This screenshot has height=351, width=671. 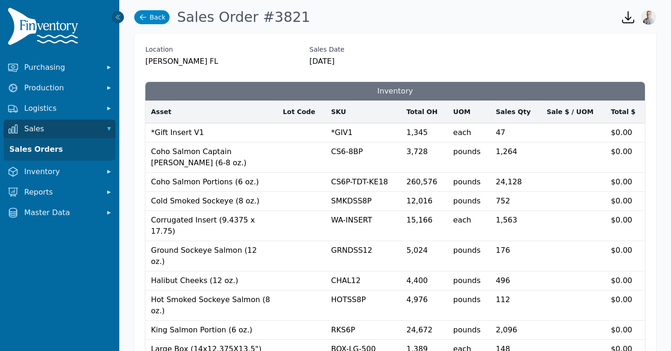 What do you see at coordinates (469, 112) in the screenshot?
I see `th: UOM` at bounding box center [469, 112].